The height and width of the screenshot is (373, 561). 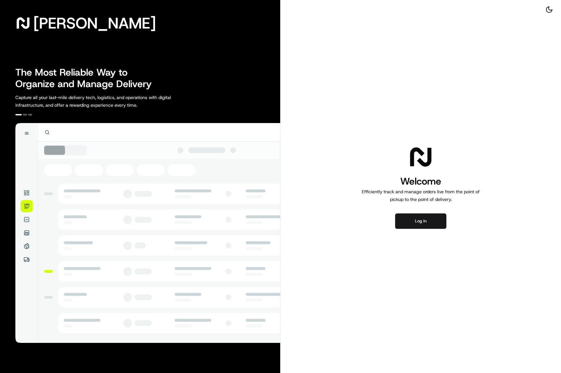 I want to click on button: Log in, so click(x=421, y=221).